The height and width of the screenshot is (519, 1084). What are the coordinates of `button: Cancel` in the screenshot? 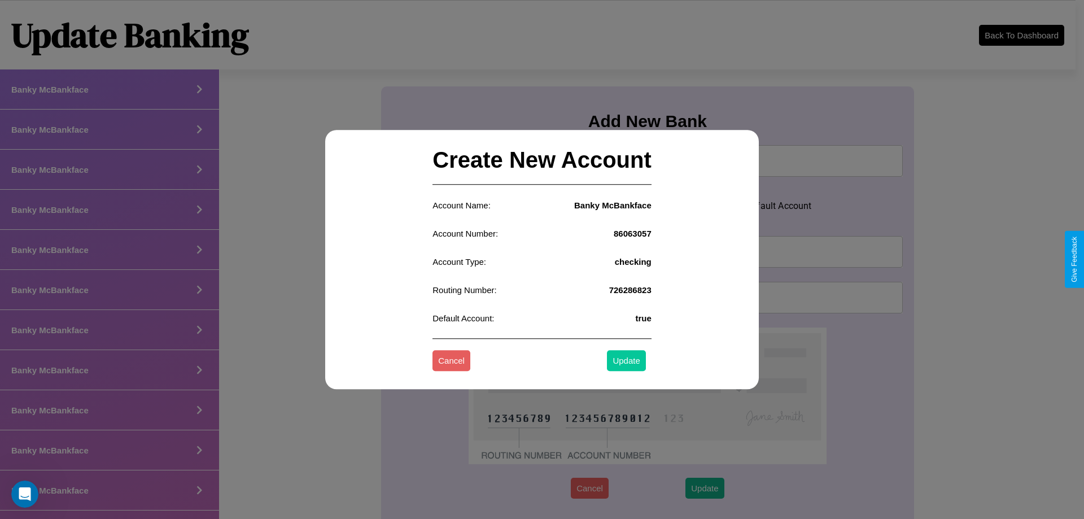 It's located at (451, 361).